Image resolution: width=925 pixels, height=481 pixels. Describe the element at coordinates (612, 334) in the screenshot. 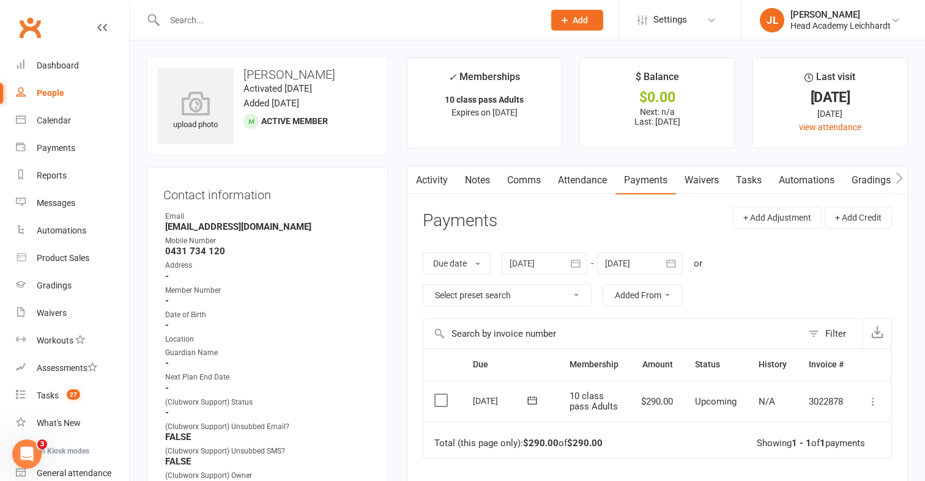

I see `input: Search by invoice number` at that location.